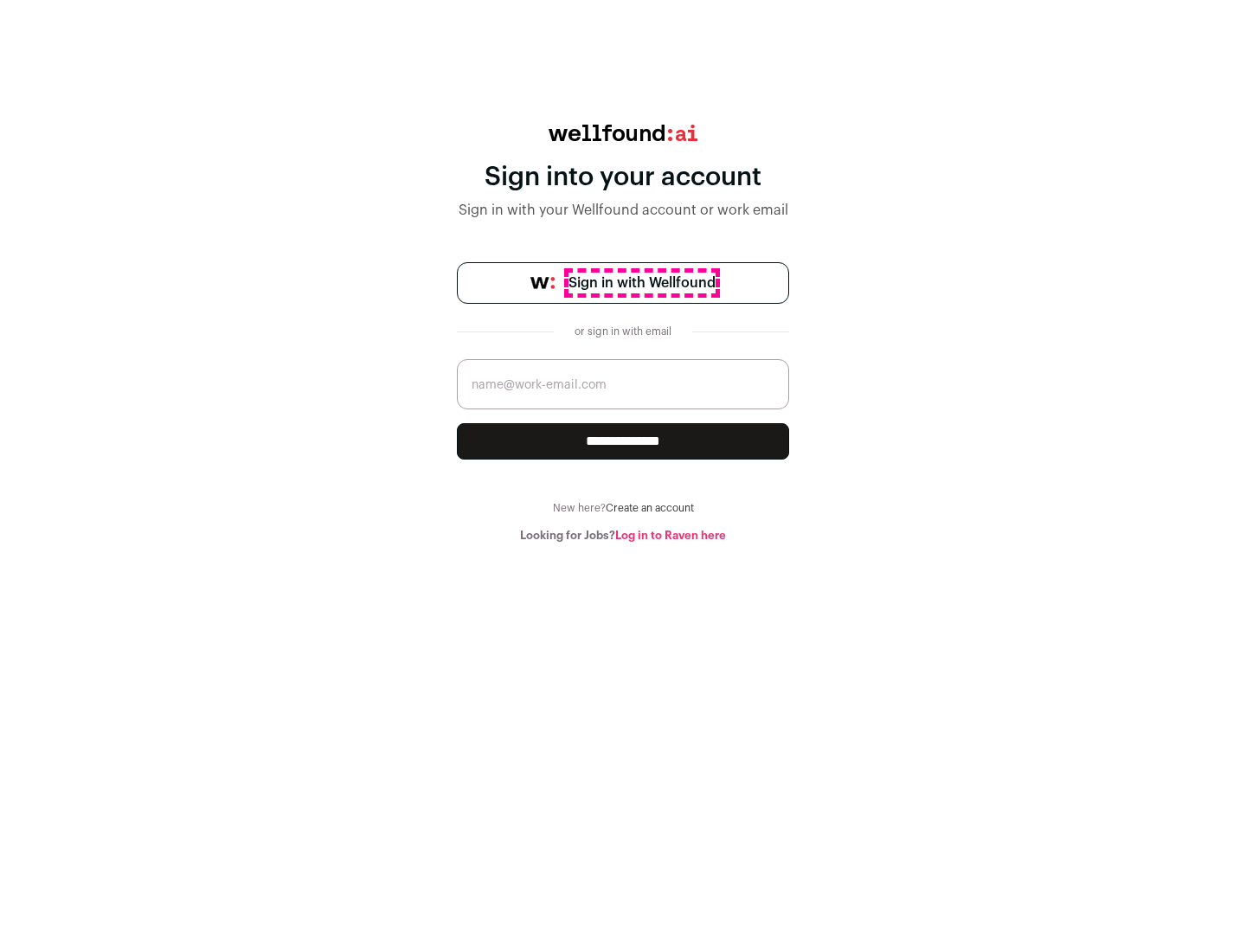  Describe the element at coordinates (623, 178) in the screenshot. I see `div: Sign into your account` at that location.